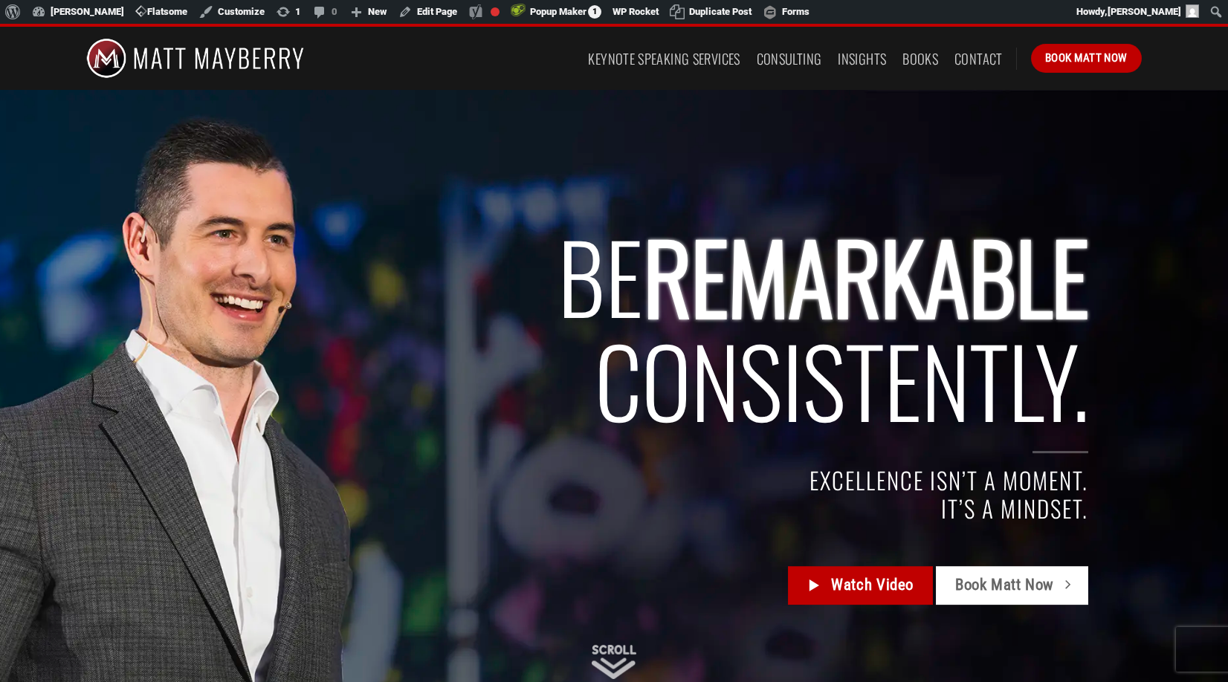 This screenshot has height=682, width=1228. Describe the element at coordinates (495, 12) in the screenshot. I see `div: Focus keyphrase not set` at that location.